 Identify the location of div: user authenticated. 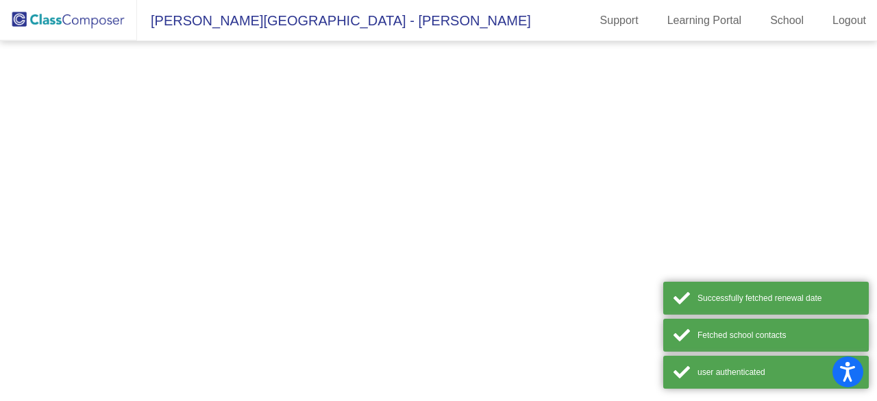
(777, 372).